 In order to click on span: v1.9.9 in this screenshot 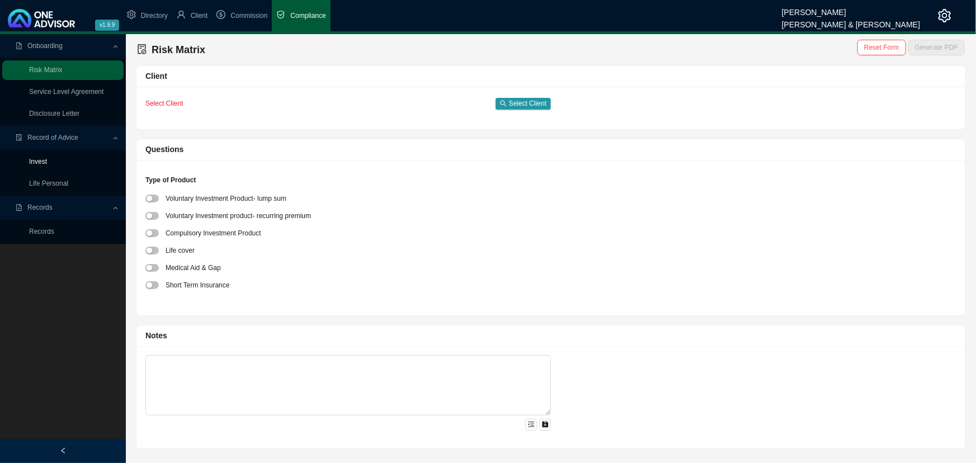, I will do `click(107, 25)`.